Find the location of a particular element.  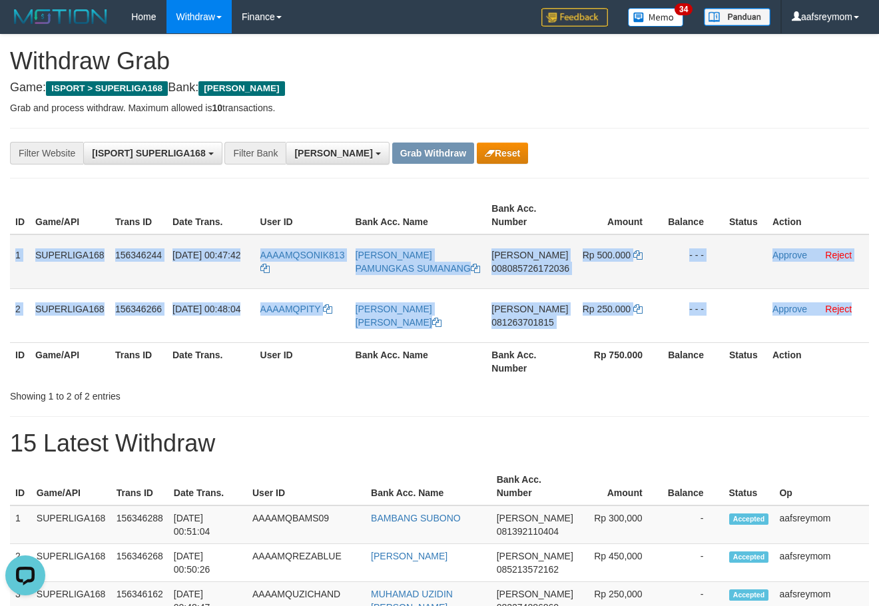

td: Rp 300,000 is located at coordinates (621, 525).